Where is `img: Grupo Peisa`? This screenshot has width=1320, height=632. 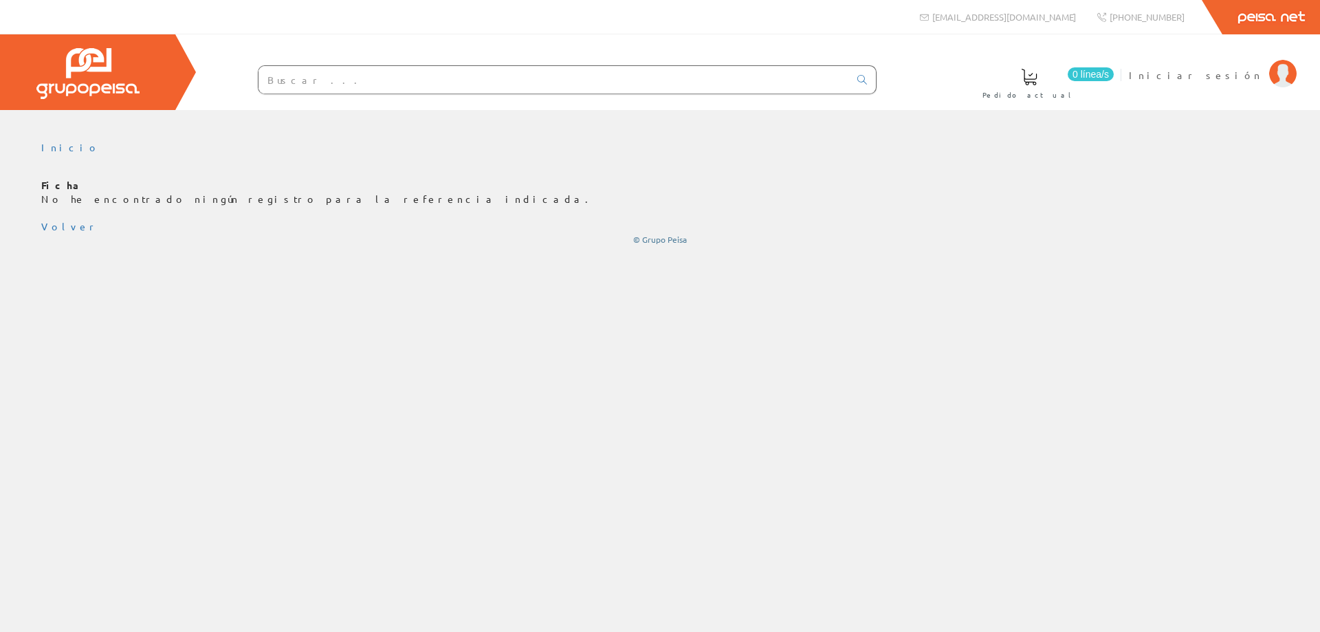
img: Grupo Peisa is located at coordinates (88, 74).